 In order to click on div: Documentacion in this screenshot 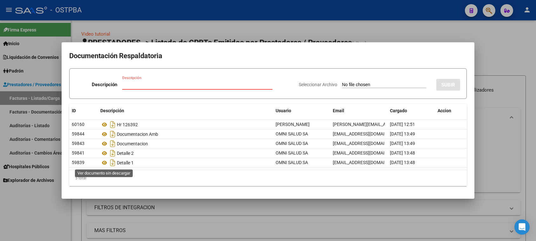, I will do `click(185, 143)`.